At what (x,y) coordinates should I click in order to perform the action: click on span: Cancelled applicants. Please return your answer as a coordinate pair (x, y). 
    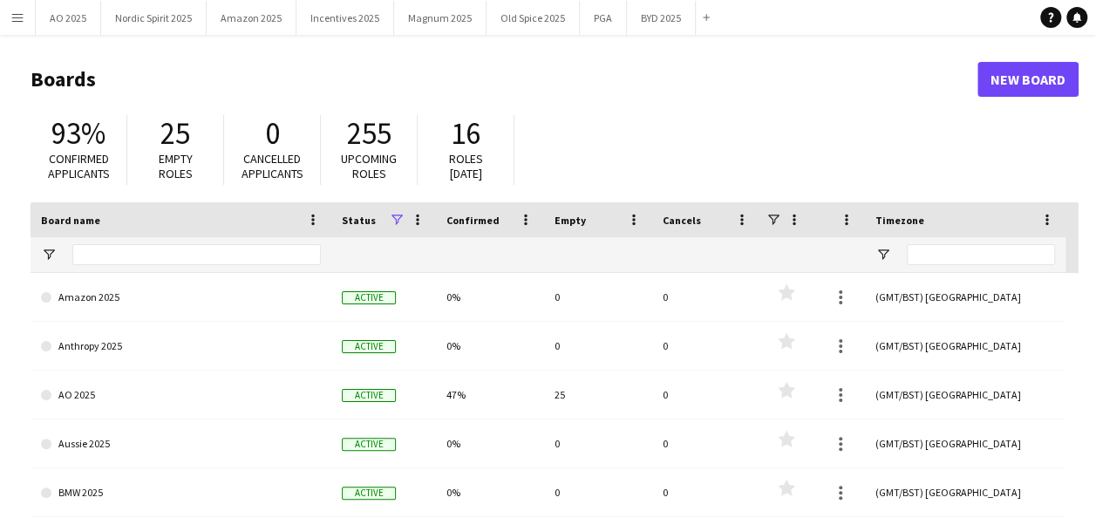
    Looking at the image, I should click on (272, 166).